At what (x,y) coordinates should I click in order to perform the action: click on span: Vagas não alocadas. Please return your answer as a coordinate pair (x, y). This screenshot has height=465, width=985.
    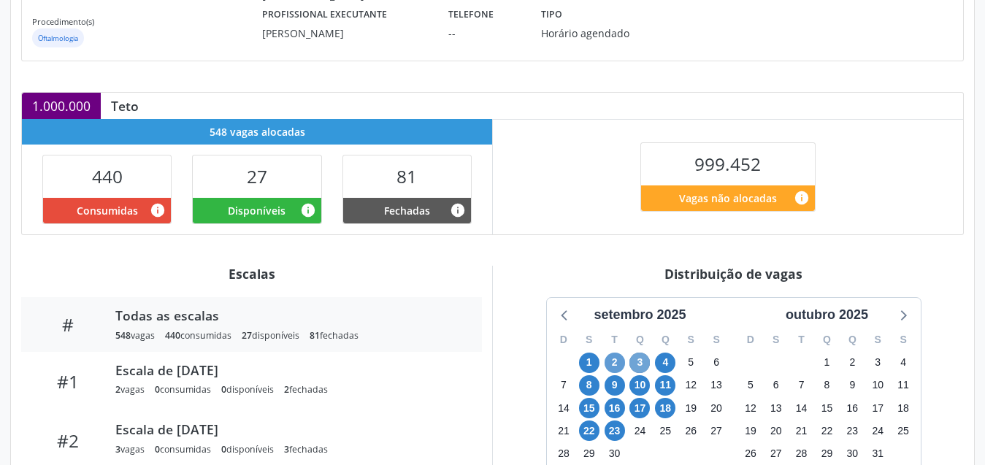
    Looking at the image, I should click on (728, 198).